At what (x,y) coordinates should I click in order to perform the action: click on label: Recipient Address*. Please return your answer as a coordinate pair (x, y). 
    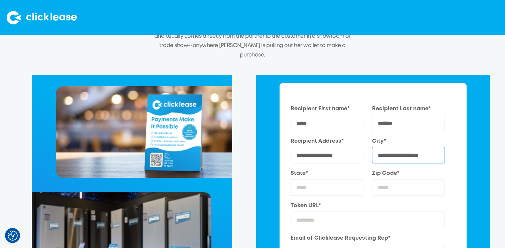
    Looking at the image, I should click on (327, 141).